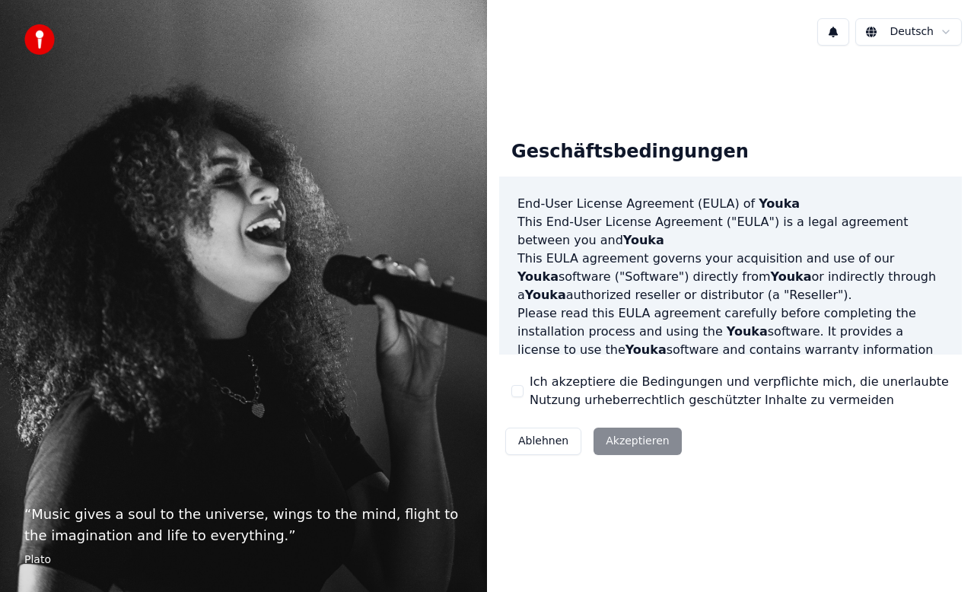  I want to click on h3: End-User License Agreement (EULA) of, so click(731, 204).